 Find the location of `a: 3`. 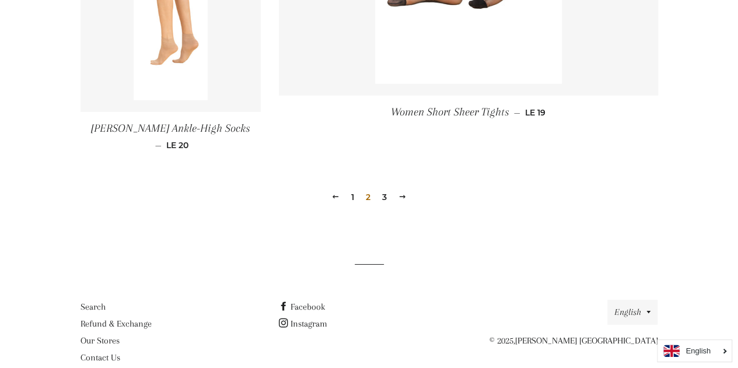

a: 3 is located at coordinates (384, 197).